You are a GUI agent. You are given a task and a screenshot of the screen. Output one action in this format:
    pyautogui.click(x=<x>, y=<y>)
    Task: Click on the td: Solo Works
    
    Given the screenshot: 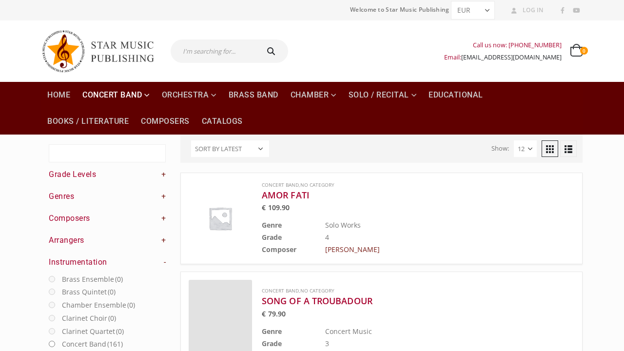 What is the action you would take?
    pyautogui.click(x=425, y=225)
    